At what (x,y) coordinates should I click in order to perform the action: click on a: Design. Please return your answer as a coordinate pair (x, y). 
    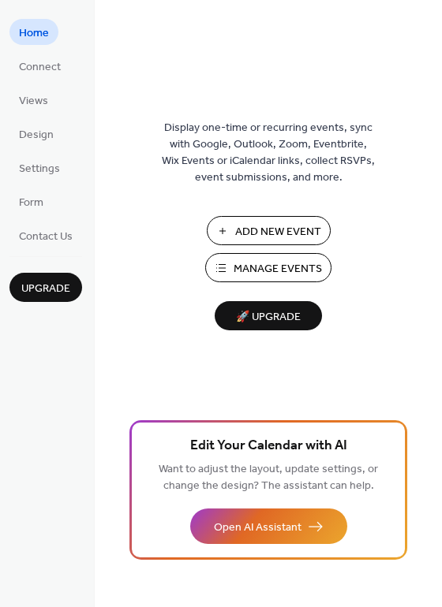
    Looking at the image, I should click on (36, 133).